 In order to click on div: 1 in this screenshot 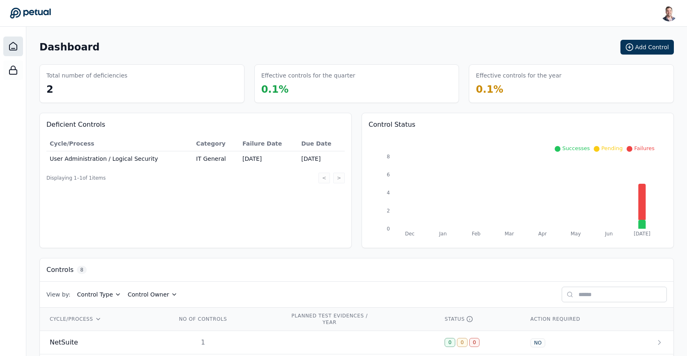, I will do `click(203, 343)`.